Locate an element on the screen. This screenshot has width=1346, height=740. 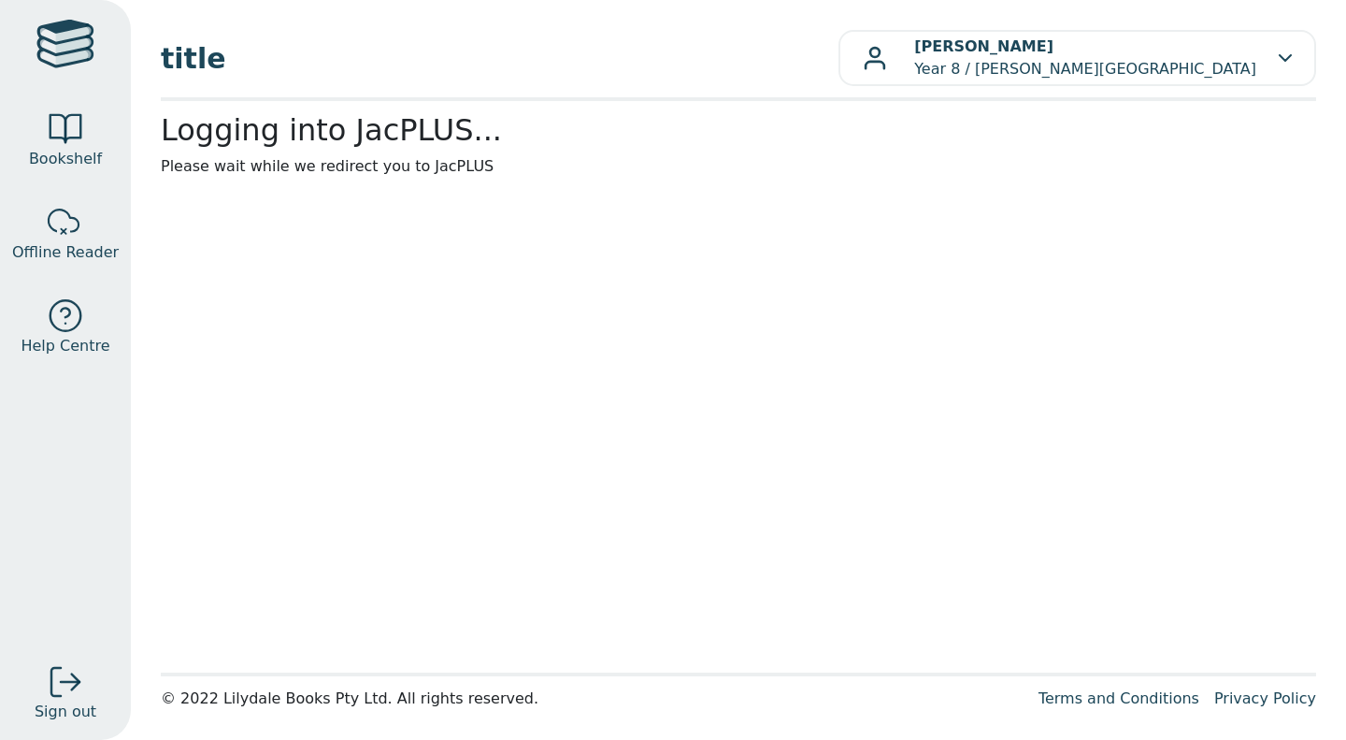
p: Please wait while we redirect you to JacPLUS is located at coordinates (739, 166).